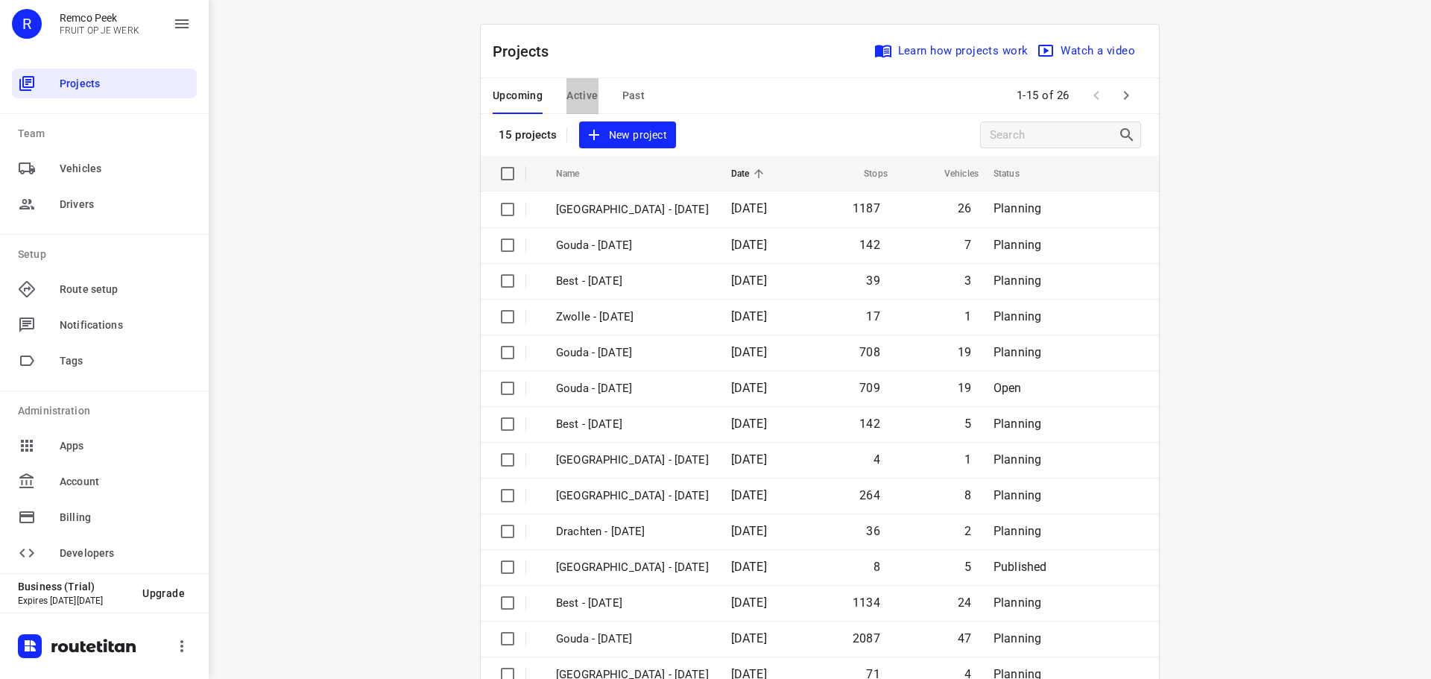 The width and height of the screenshot is (1431, 679). Describe the element at coordinates (99, 18) in the screenshot. I see `p: Remco Peek` at that location.